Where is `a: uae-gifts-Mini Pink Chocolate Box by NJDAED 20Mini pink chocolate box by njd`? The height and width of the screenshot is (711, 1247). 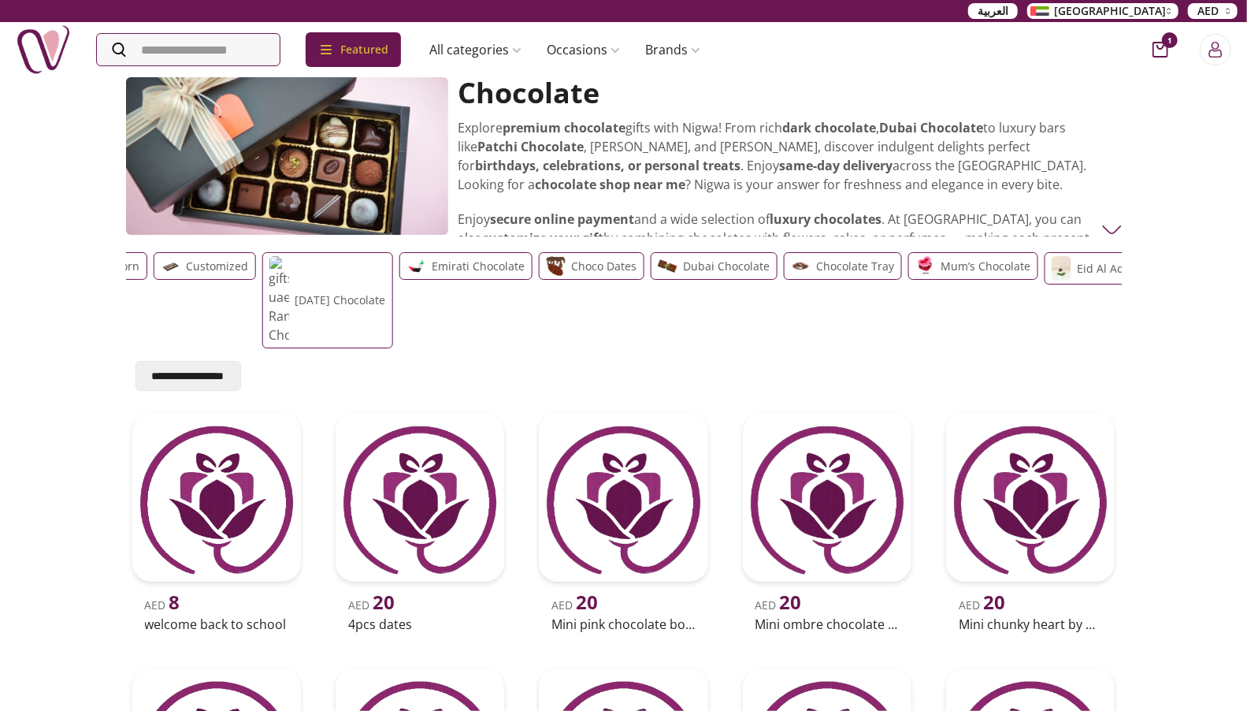 a: uae-gifts-Mini Pink Chocolate Box by NJDAED 20Mini pink chocolate box by njd is located at coordinates (623, 522).